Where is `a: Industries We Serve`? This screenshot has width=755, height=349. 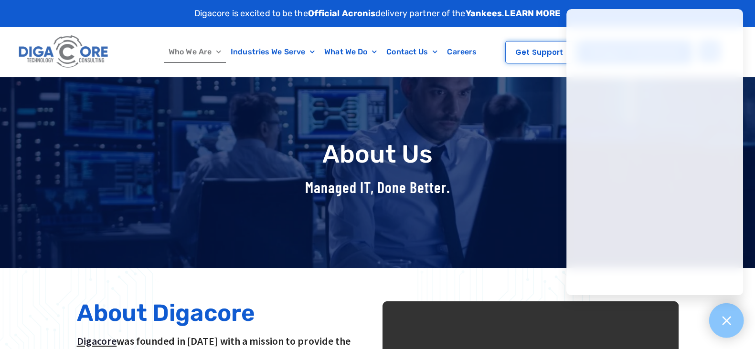
a: Industries We Serve is located at coordinates (273, 52).